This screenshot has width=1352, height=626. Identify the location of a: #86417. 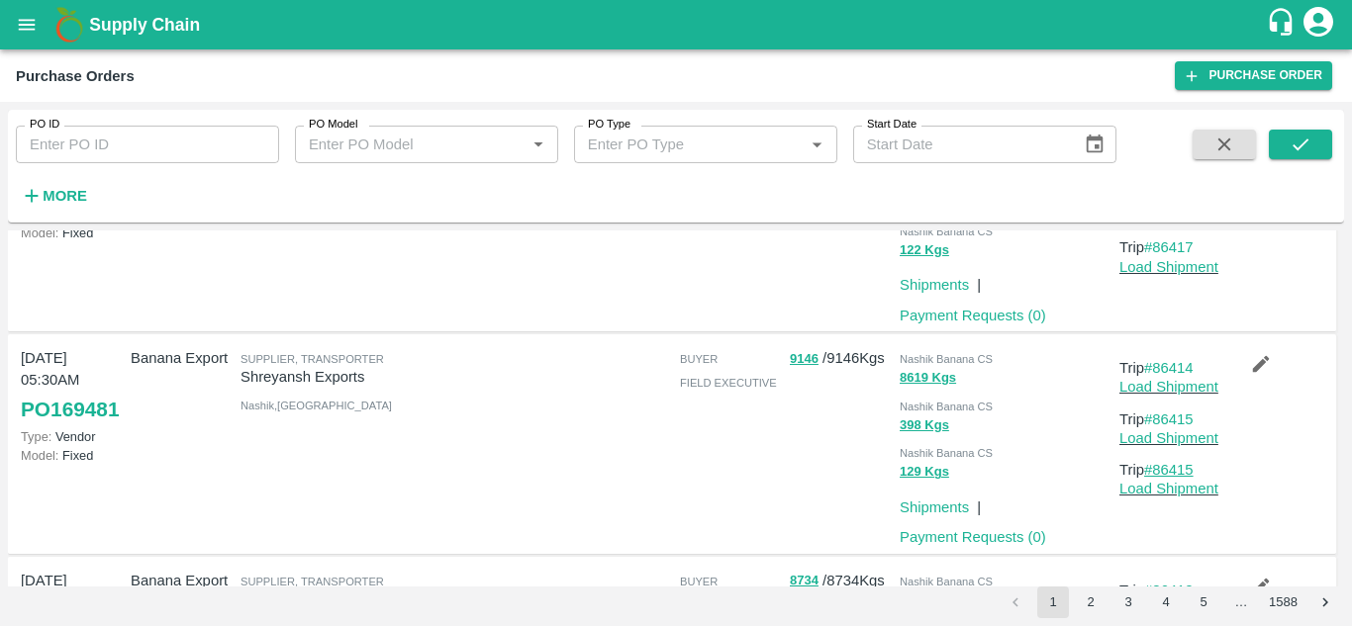
(1169, 247).